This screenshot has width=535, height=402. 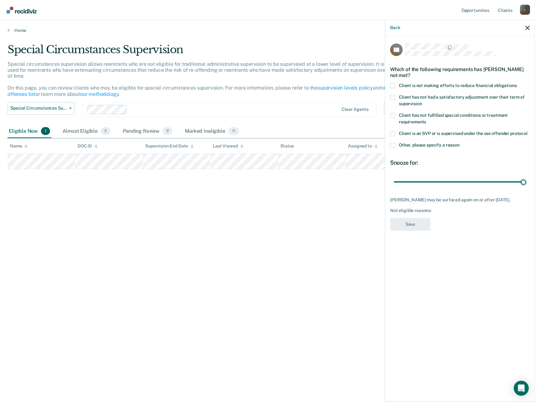 I want to click on a: violent offenses list, so click(x=202, y=91).